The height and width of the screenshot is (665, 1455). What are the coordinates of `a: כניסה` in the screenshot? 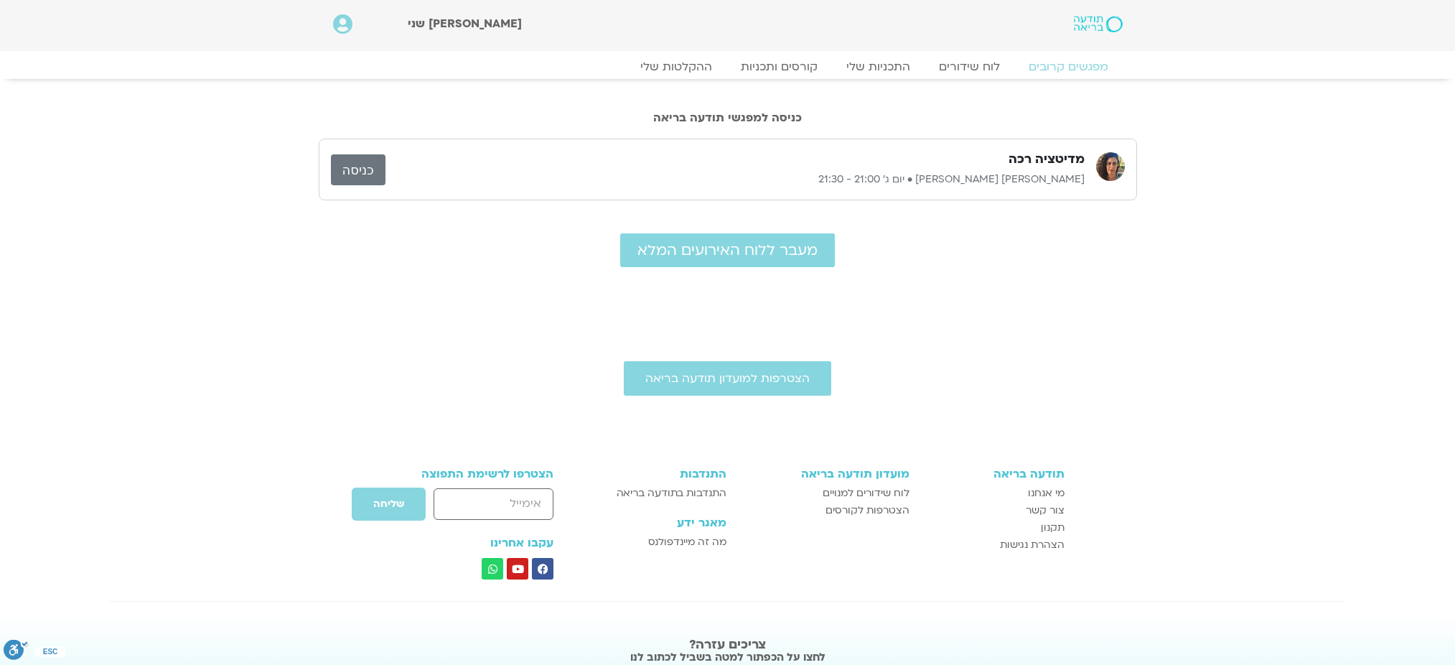 It's located at (358, 169).